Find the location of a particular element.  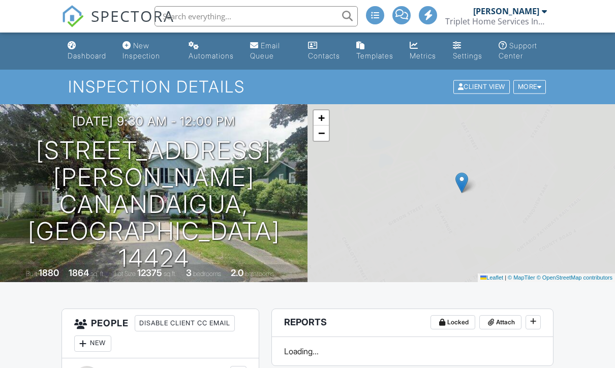

div: 1864 is located at coordinates (79, 272).